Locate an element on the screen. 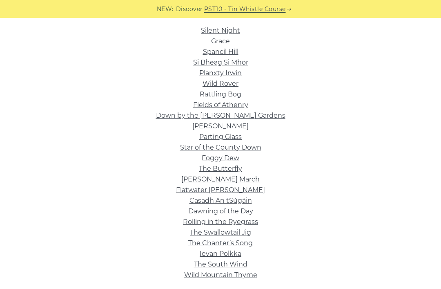 The height and width of the screenshot is (289, 441). a: The Butterfly is located at coordinates (221, 168).